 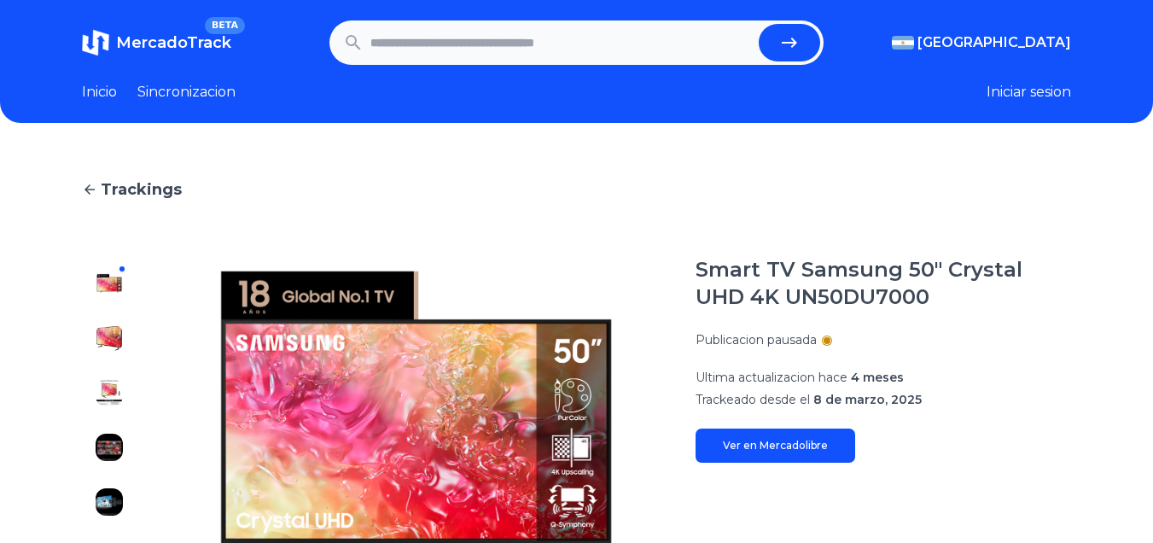 What do you see at coordinates (867, 399) in the screenshot?
I see `span: 8 de marzo, 2025` at bounding box center [867, 399].